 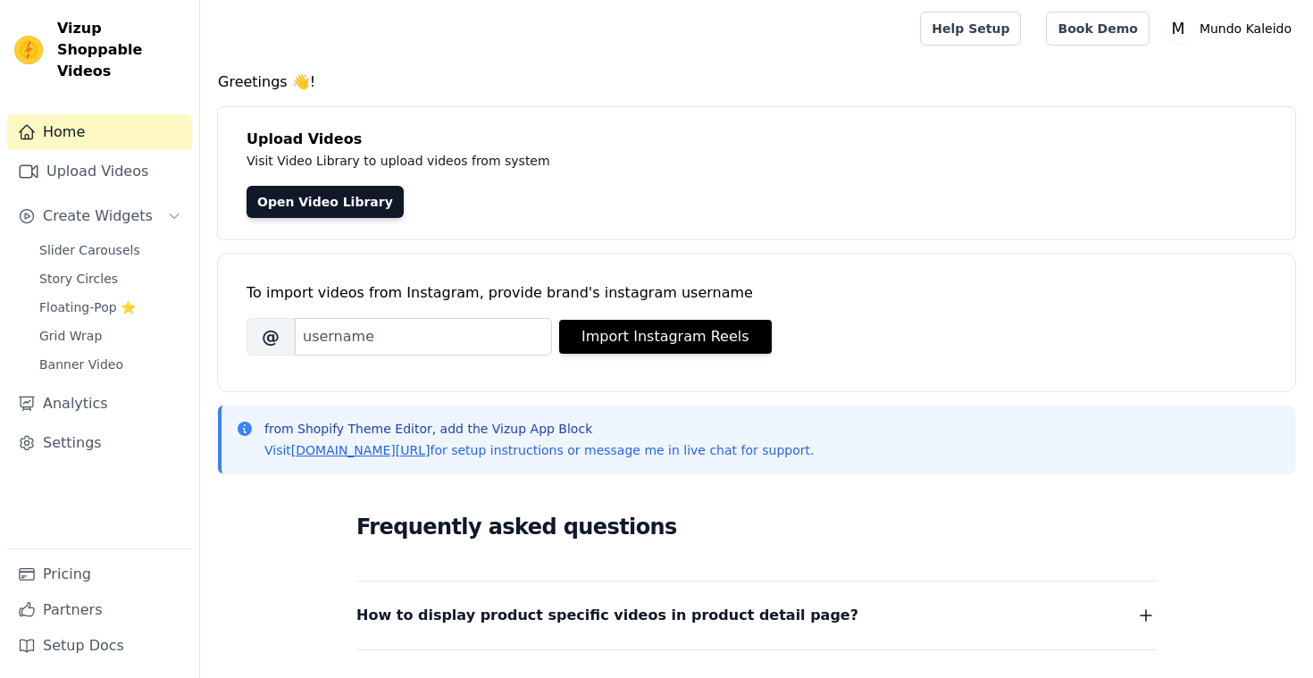 I want to click on button: M Mundo Kaleido, so click(x=1231, y=29).